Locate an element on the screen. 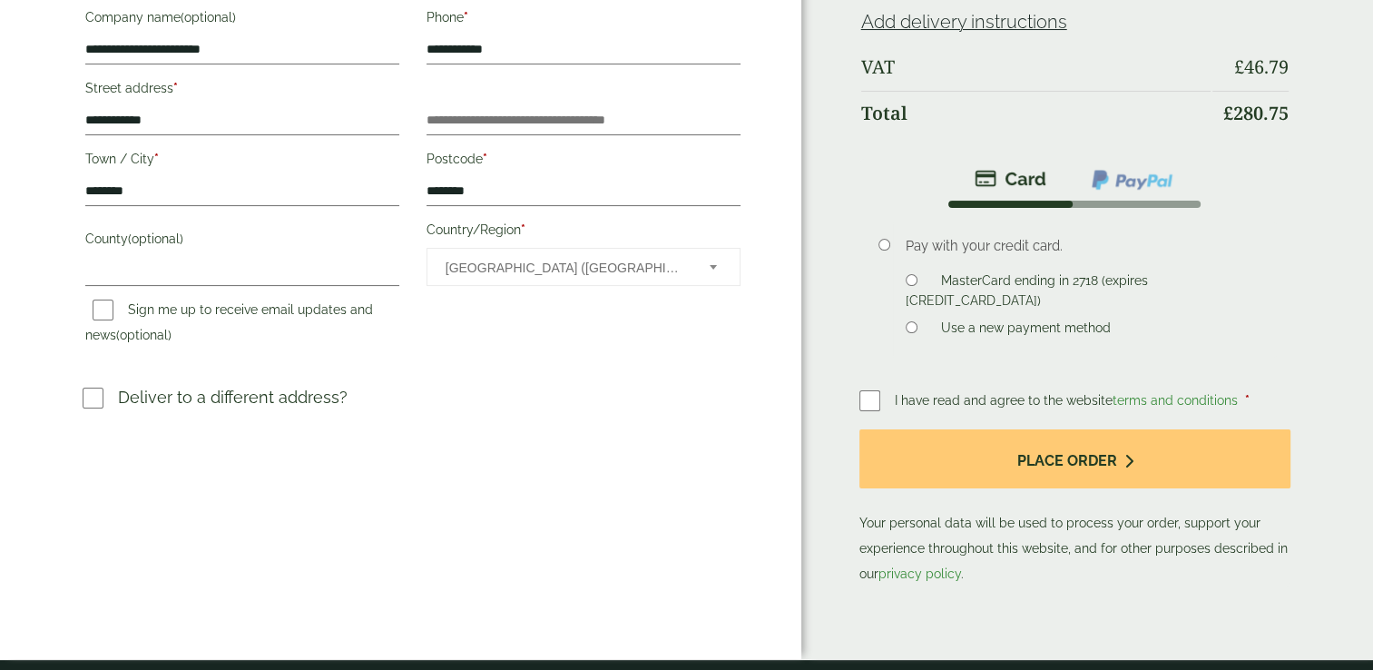 Image resolution: width=1373 pixels, height=670 pixels. label: Town / City is located at coordinates (242, 162).